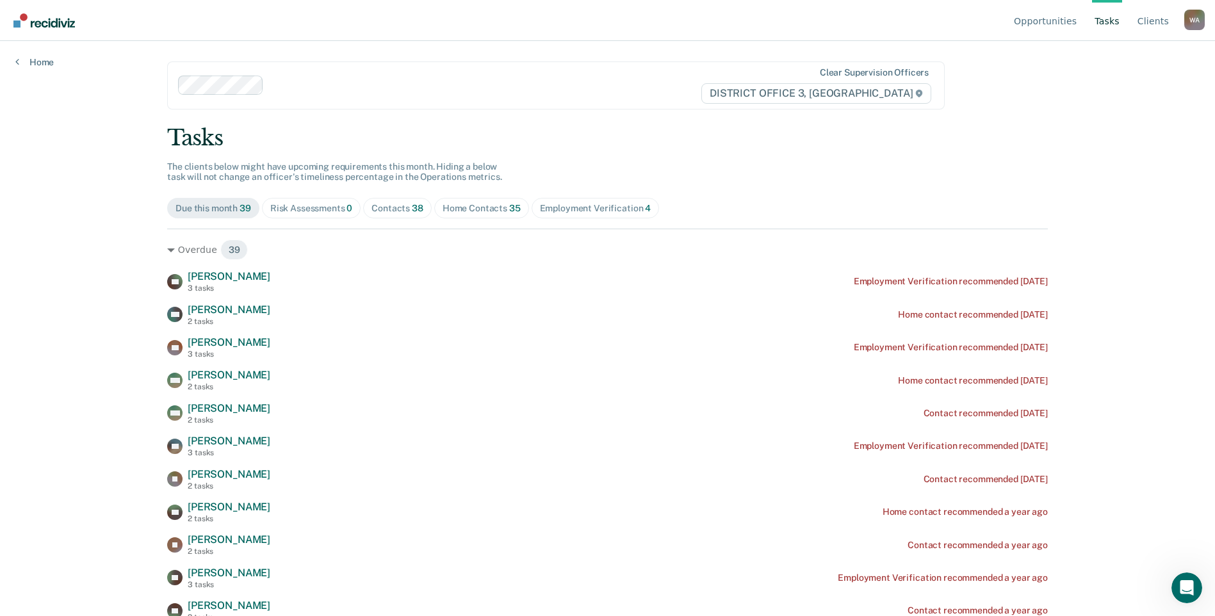 The width and height of the screenshot is (1215, 616). Describe the element at coordinates (943, 578) in the screenshot. I see `div: Employment Verification recommended a year ago` at that location.